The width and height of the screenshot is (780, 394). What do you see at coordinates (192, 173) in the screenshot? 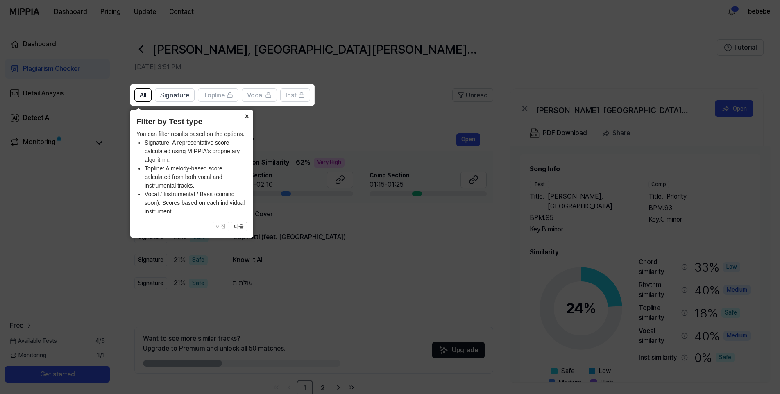
I see `div: You can filter results based on the options.` at bounding box center [192, 173].